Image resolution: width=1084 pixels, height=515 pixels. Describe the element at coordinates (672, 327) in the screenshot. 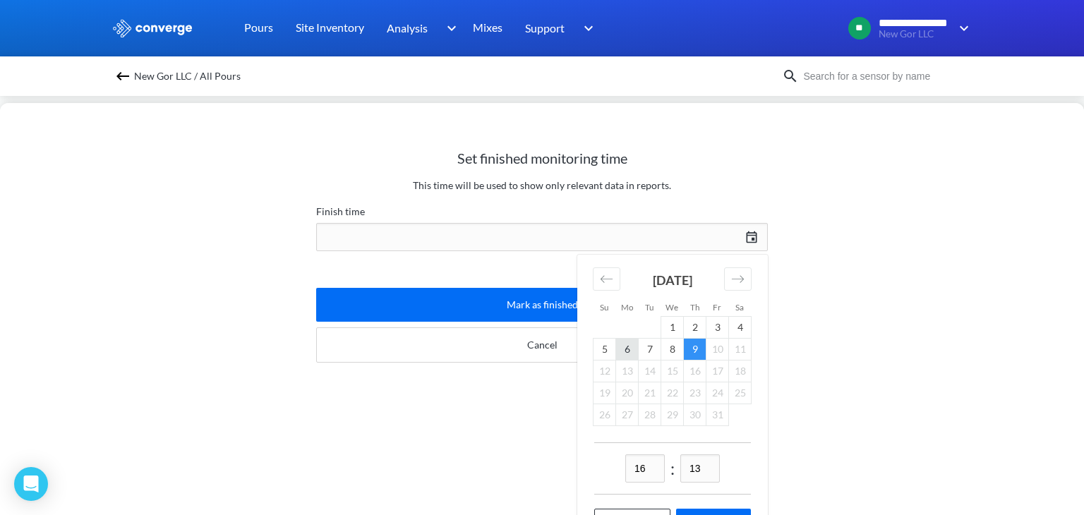

I see `td: Wednesday, October 1, 2025` at that location.